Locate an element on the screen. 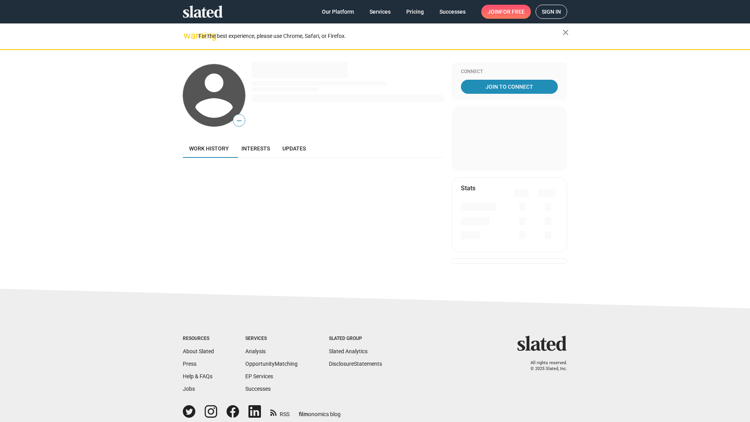 Image resolution: width=750 pixels, height=422 pixels. a: Sign in is located at coordinates (551, 12).